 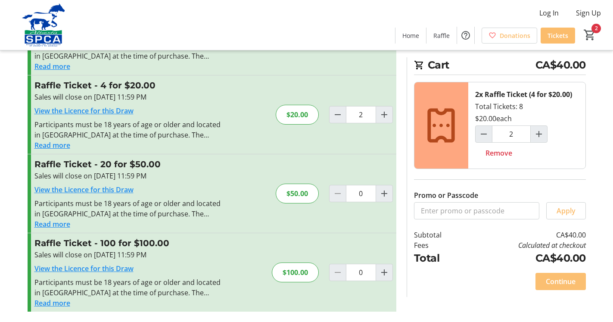 What do you see at coordinates (560, 65) in the screenshot?
I see `span: CA$40.00` at bounding box center [560, 65].